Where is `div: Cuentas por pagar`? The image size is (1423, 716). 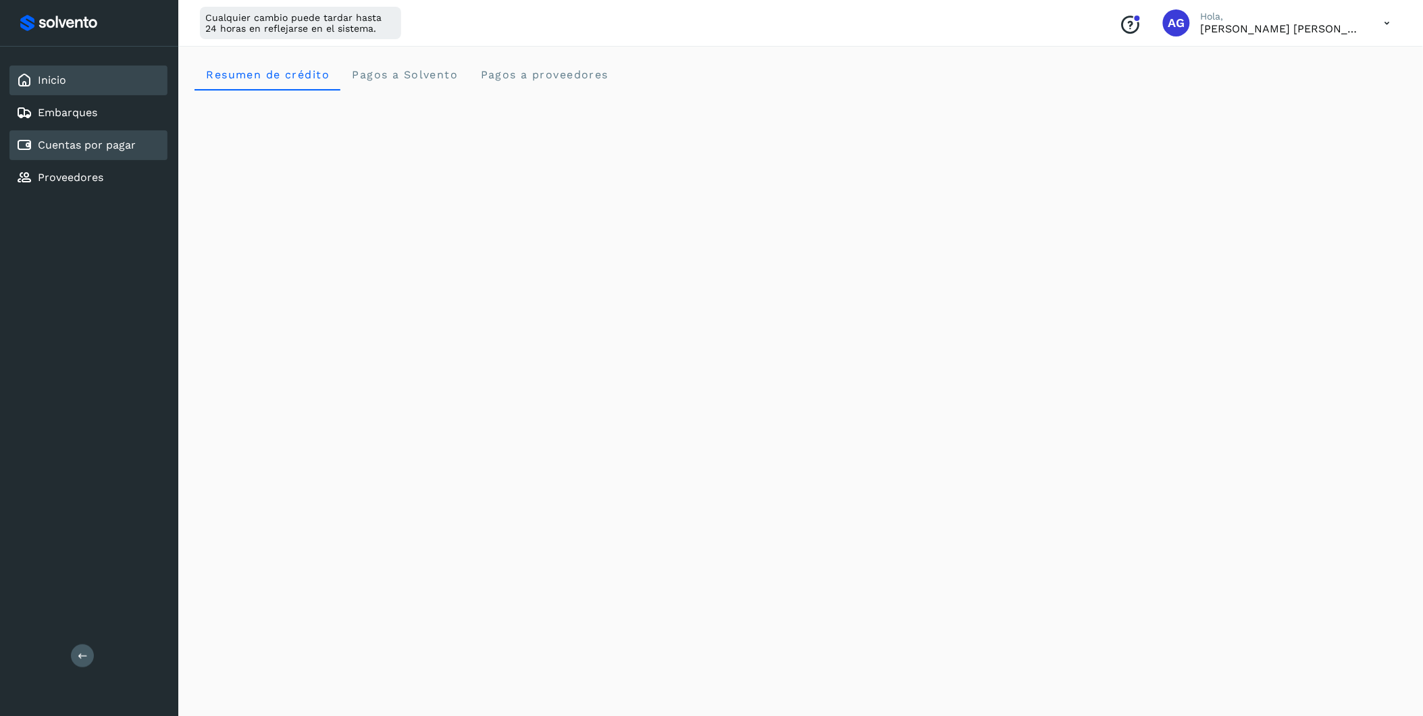 div: Cuentas por pagar is located at coordinates (88, 145).